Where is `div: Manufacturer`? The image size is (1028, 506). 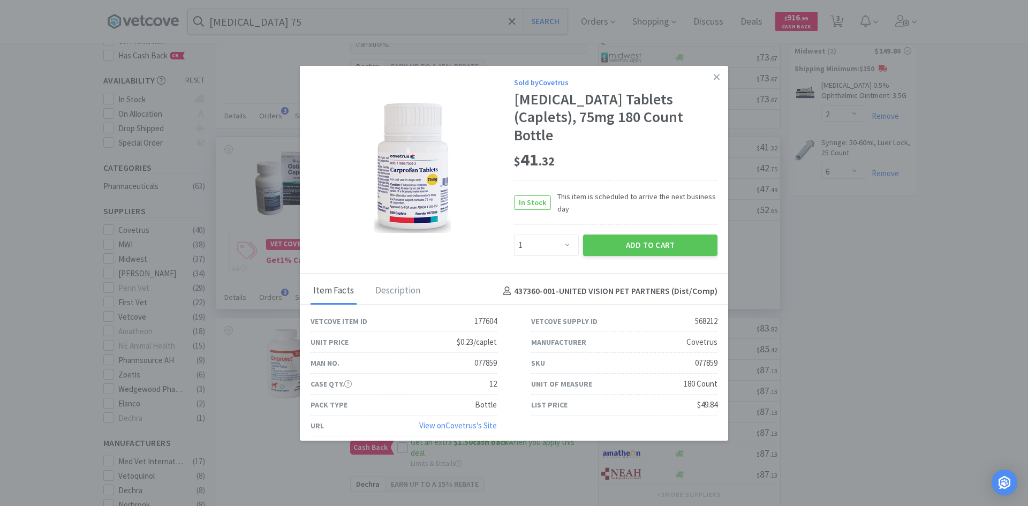 div: Manufacturer is located at coordinates (559, 342).